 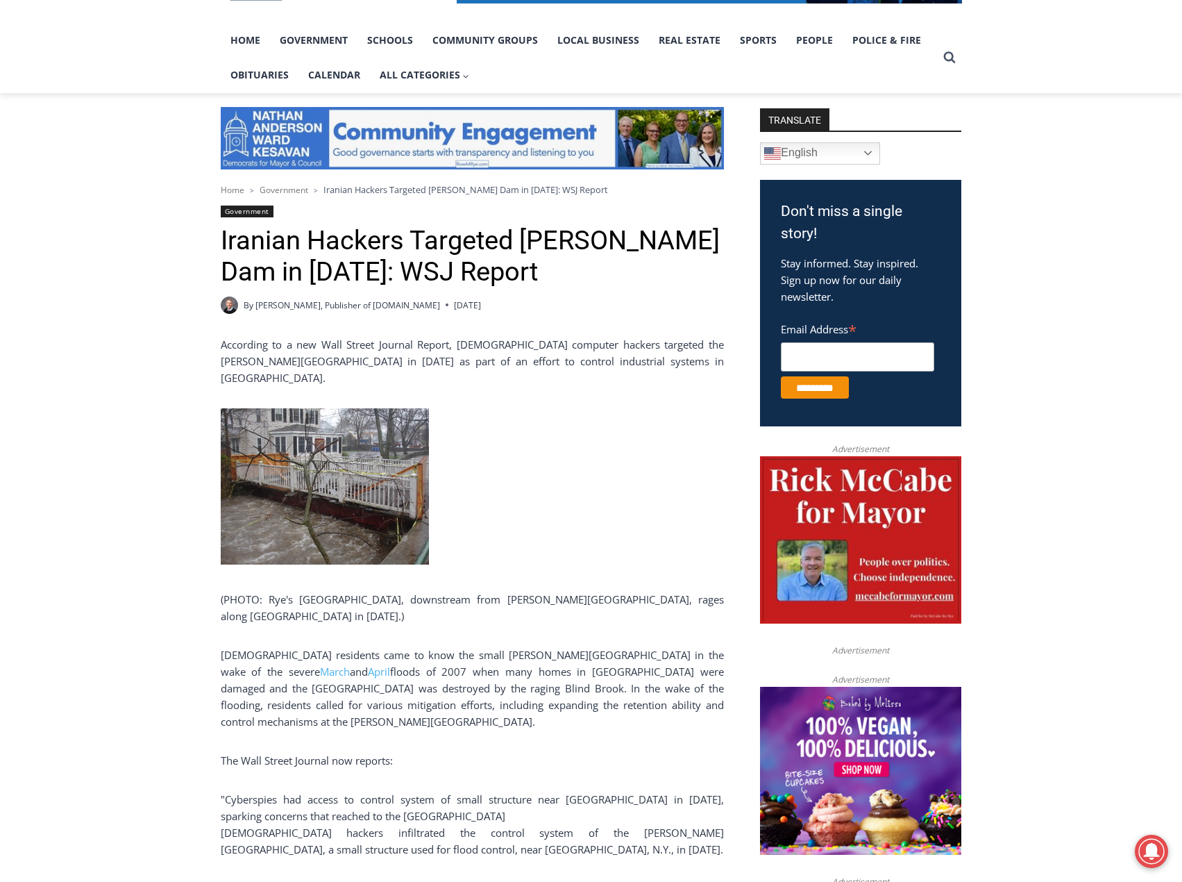 I want to click on button: View Search Form, so click(x=950, y=58).